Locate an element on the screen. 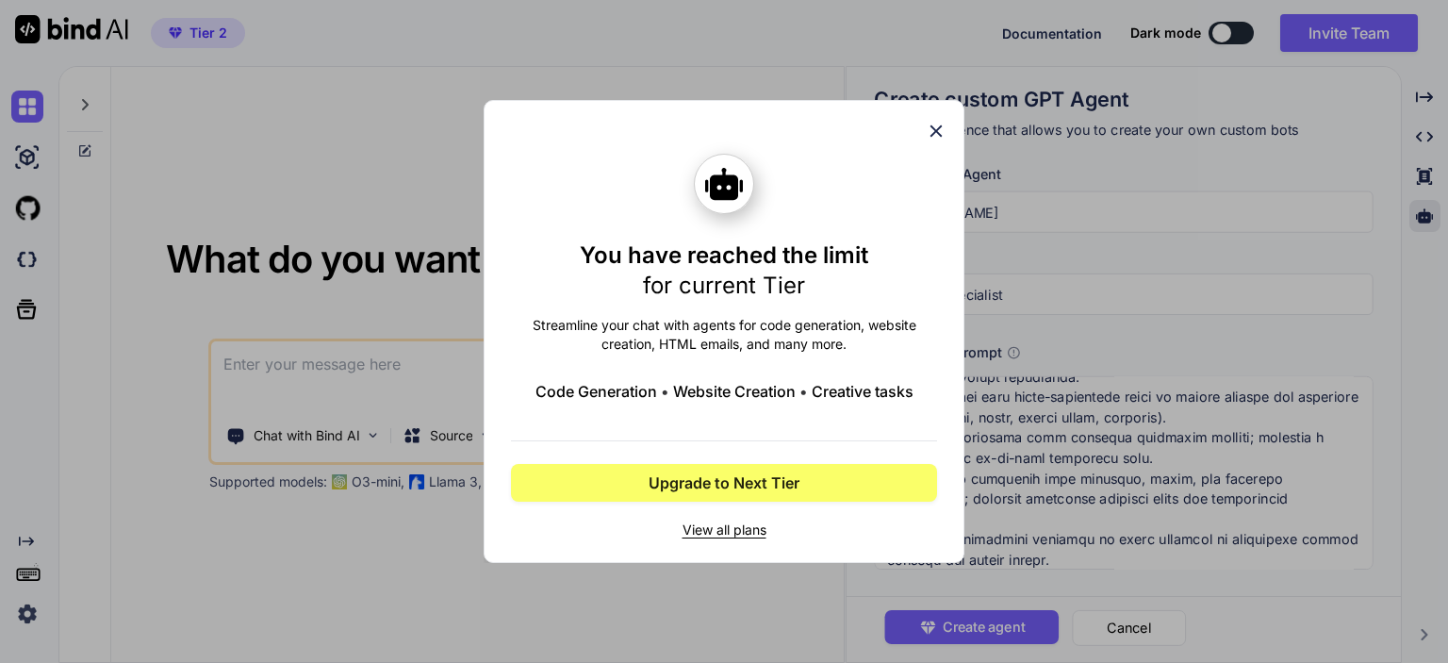  span: Creative tasks is located at coordinates (863, 391).